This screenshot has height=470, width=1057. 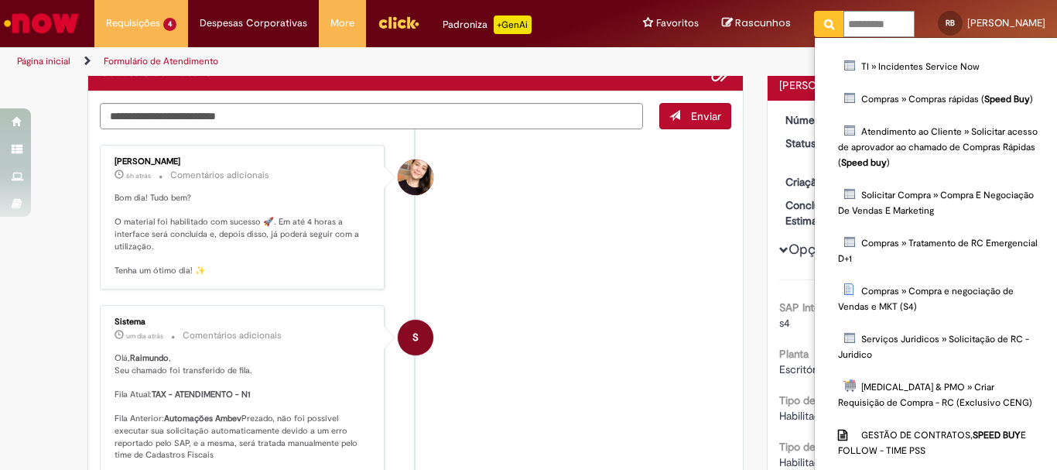 I want to click on span: S, so click(x=416, y=337).